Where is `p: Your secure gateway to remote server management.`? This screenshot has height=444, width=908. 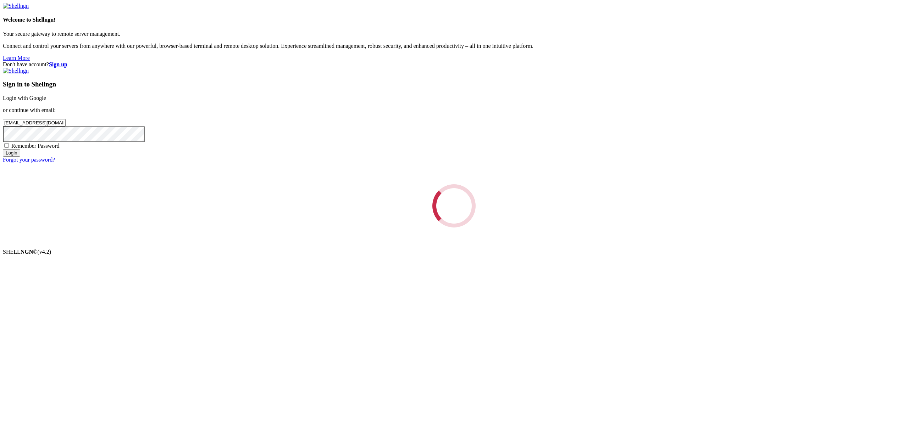
p: Your secure gateway to remote server management. is located at coordinates (454, 34).